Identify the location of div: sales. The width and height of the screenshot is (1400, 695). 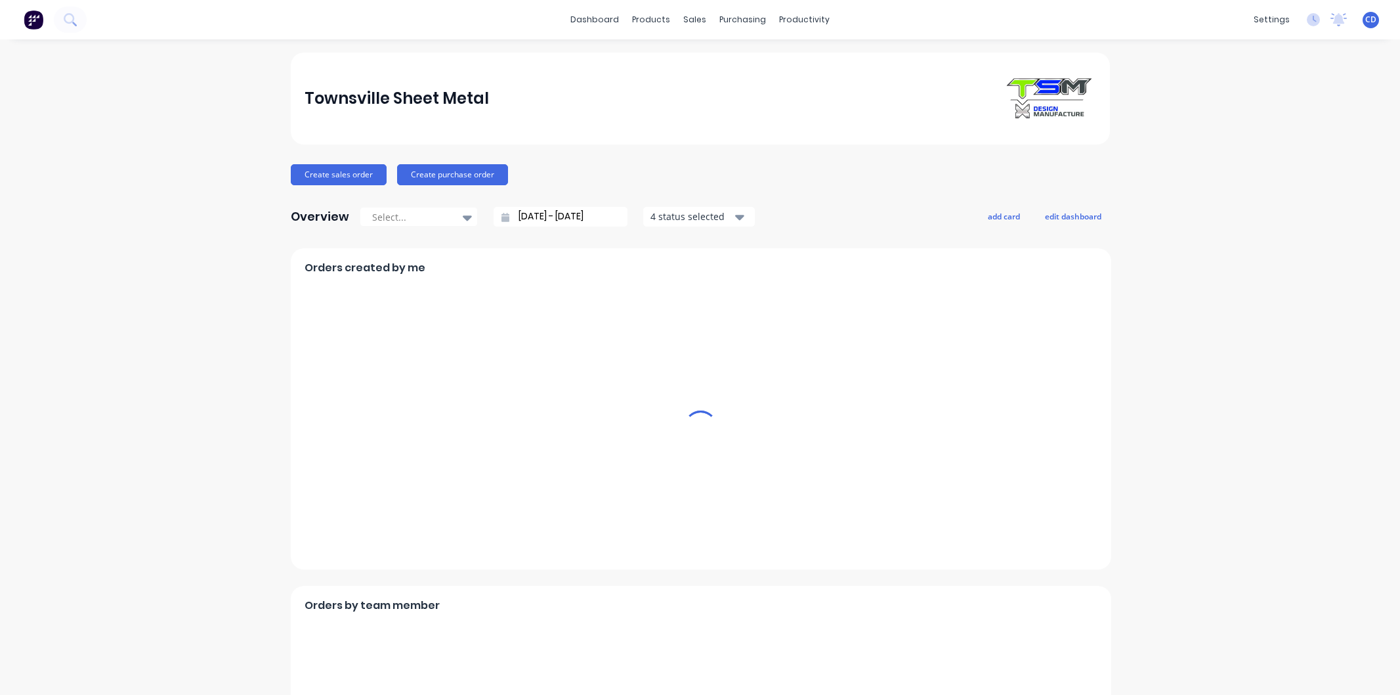
(695, 20).